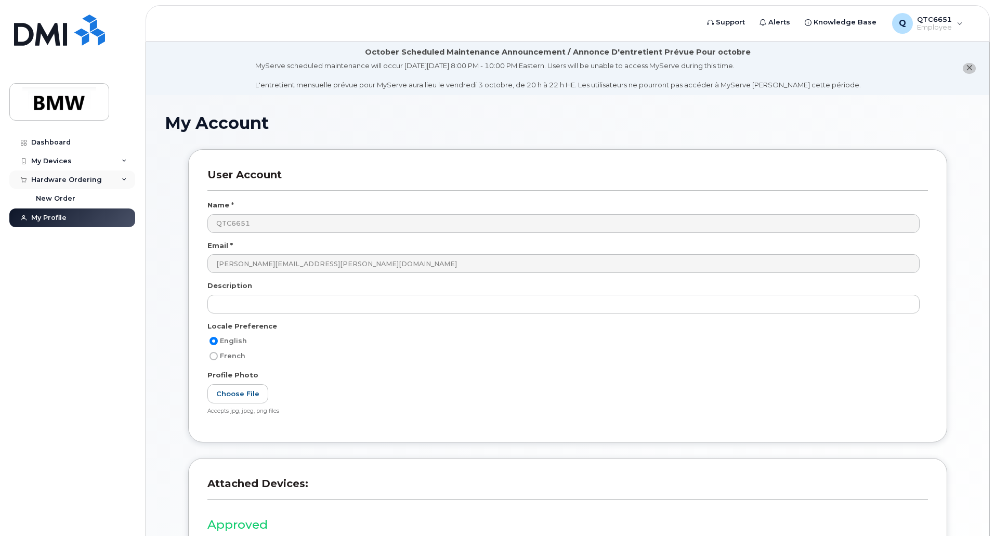  I want to click on label: Email *, so click(220, 245).